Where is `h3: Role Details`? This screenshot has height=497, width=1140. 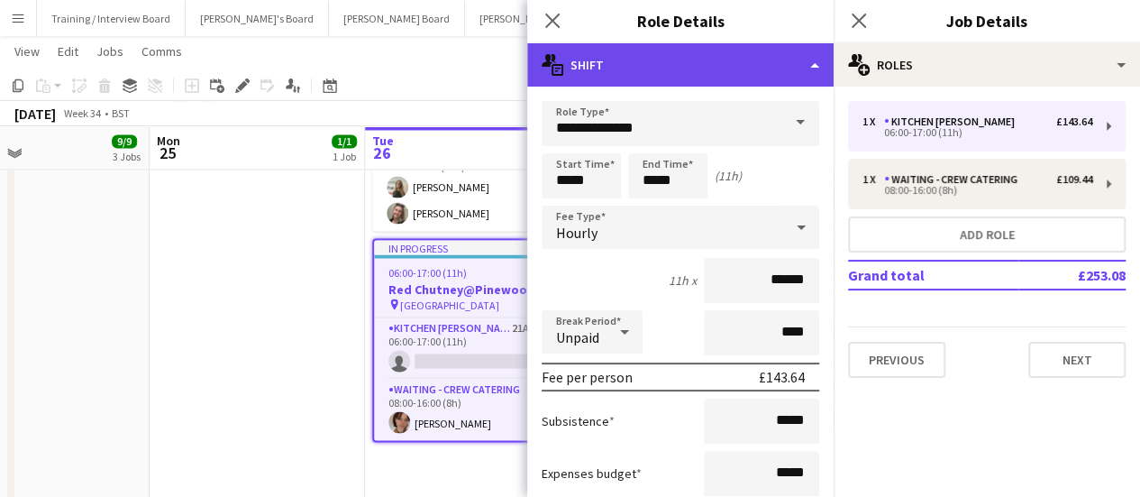 h3: Role Details is located at coordinates (680, 21).